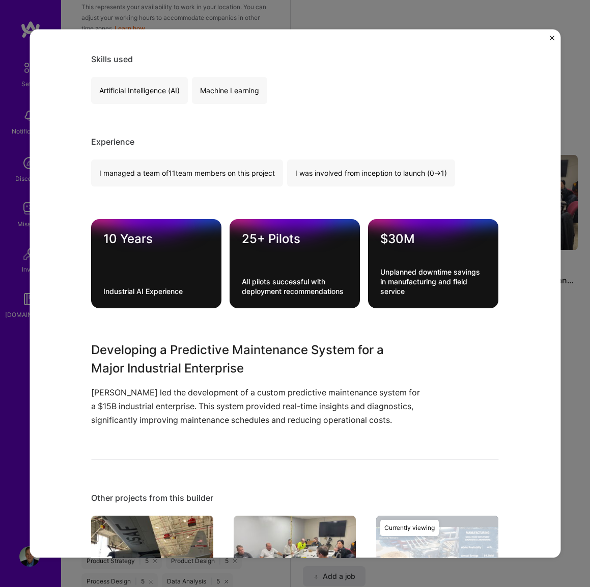 This screenshot has width=590, height=587. Describe the element at coordinates (295, 498) in the screenshot. I see `div: Other projects from this builder` at that location.